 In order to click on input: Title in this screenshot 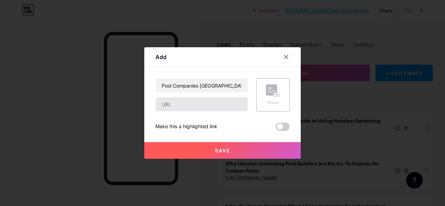, I will do `click(202, 85)`.